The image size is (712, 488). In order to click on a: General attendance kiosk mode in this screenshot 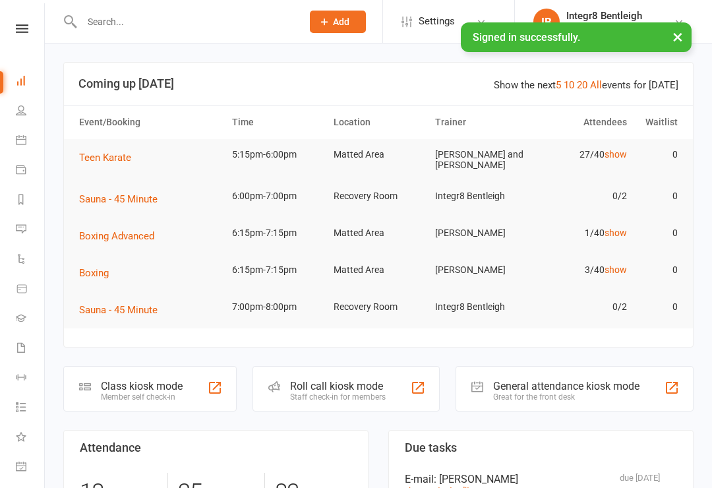, I will do `click(30, 467)`.